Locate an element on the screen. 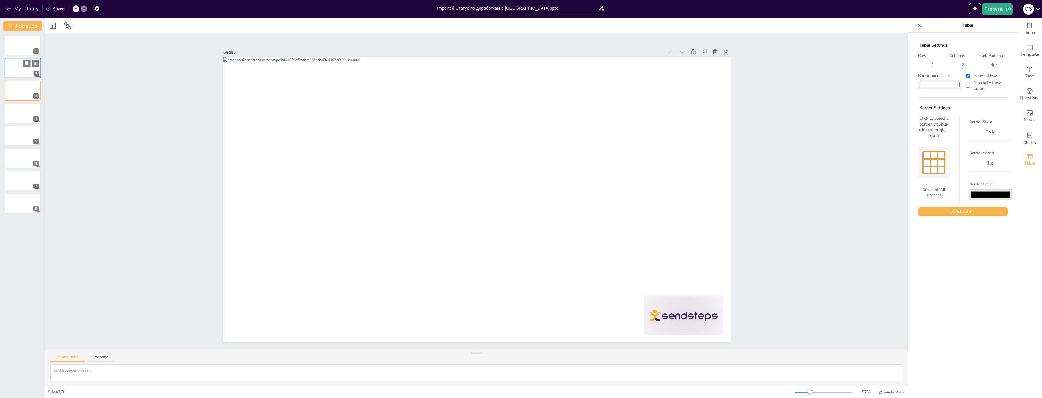 The height and width of the screenshot is (398, 1042). div: Add ready made slides is located at coordinates (1029, 51).